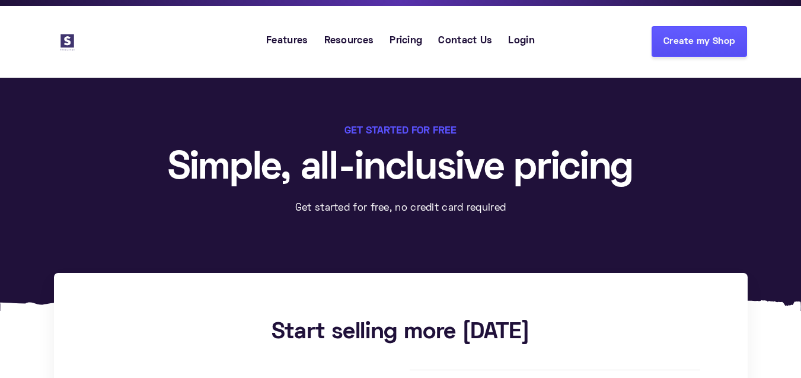 This screenshot has height=378, width=801. What do you see at coordinates (401, 131) in the screenshot?
I see `h6: Get started for free` at bounding box center [401, 131].